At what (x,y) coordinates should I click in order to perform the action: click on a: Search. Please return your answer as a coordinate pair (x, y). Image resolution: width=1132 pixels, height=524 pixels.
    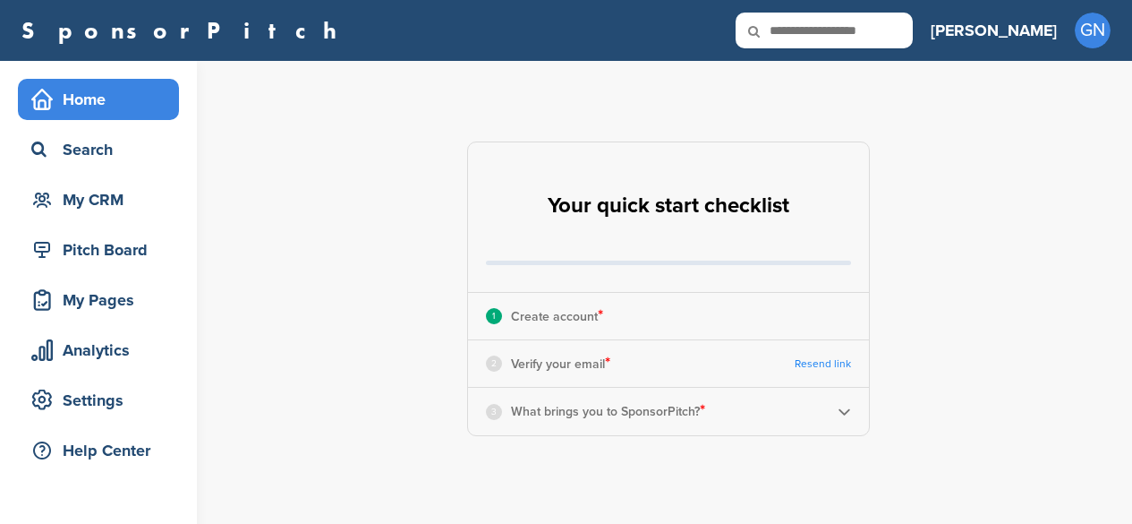
    Looking at the image, I should click on (98, 149).